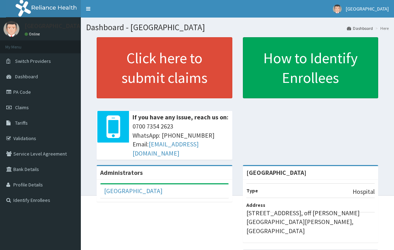 Image resolution: width=394 pixels, height=250 pixels. What do you see at coordinates (360, 28) in the screenshot?
I see `a: Dashboard` at bounding box center [360, 28].